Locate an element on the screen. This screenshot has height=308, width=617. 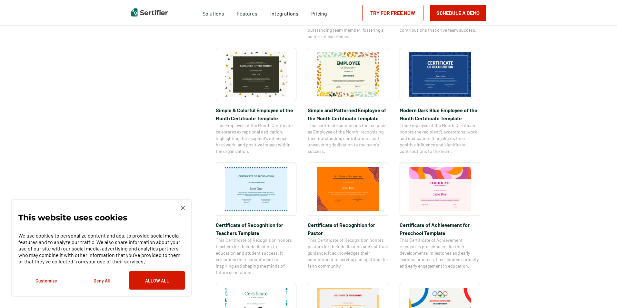
a: Schedule a Demo is located at coordinates (458, 13).